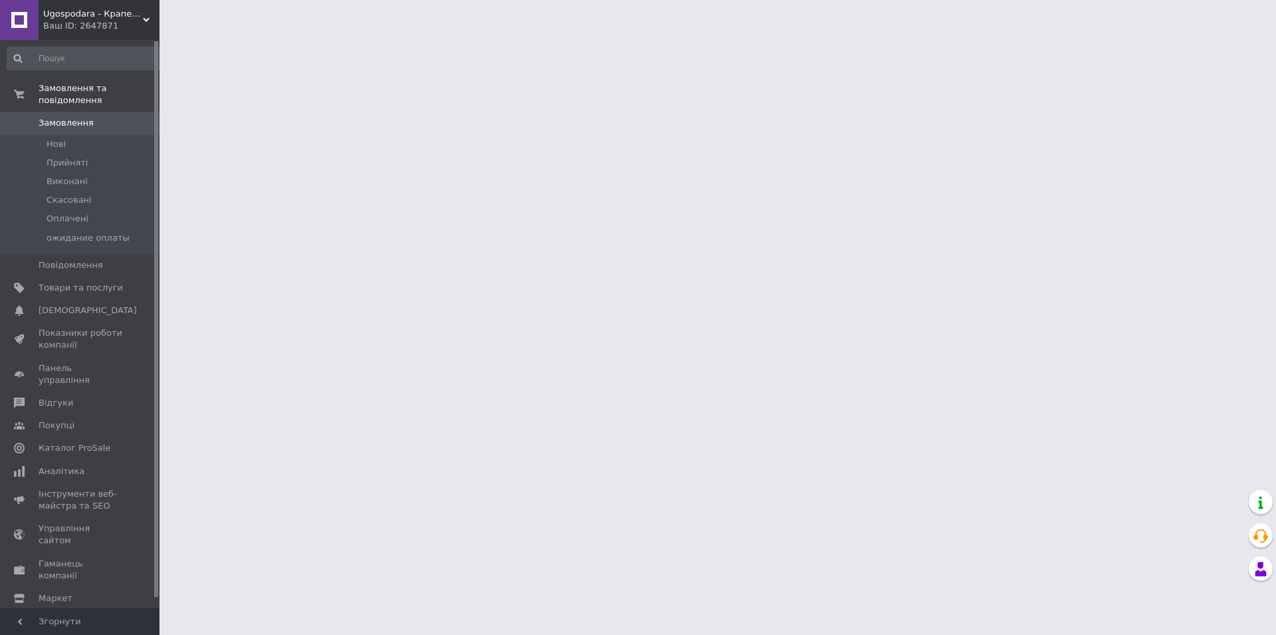  Describe the element at coordinates (85, 58) in the screenshot. I see `input: Пошук` at that location.